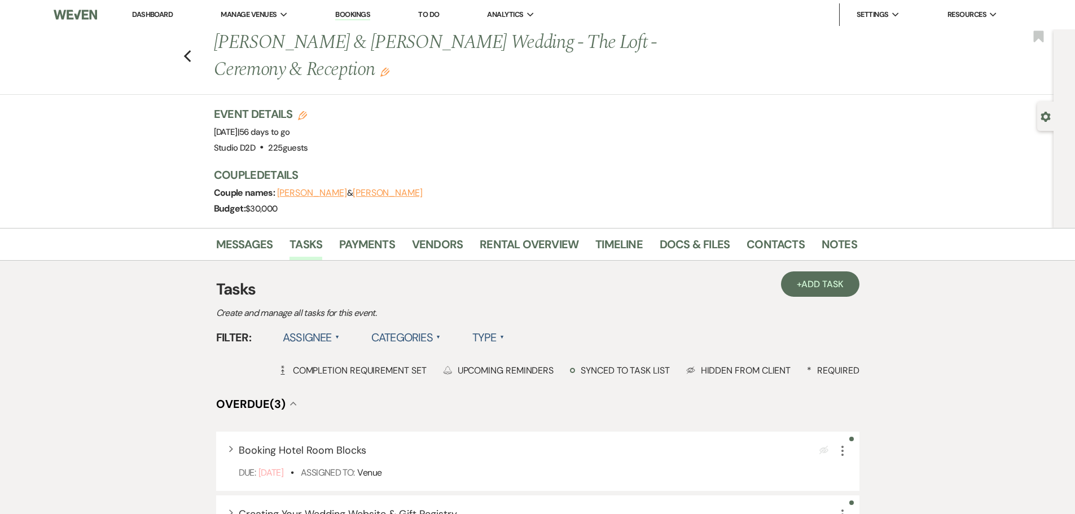 This screenshot has height=514, width=1075. Describe the element at coordinates (538, 289) in the screenshot. I see `h3: Tasks` at that location.